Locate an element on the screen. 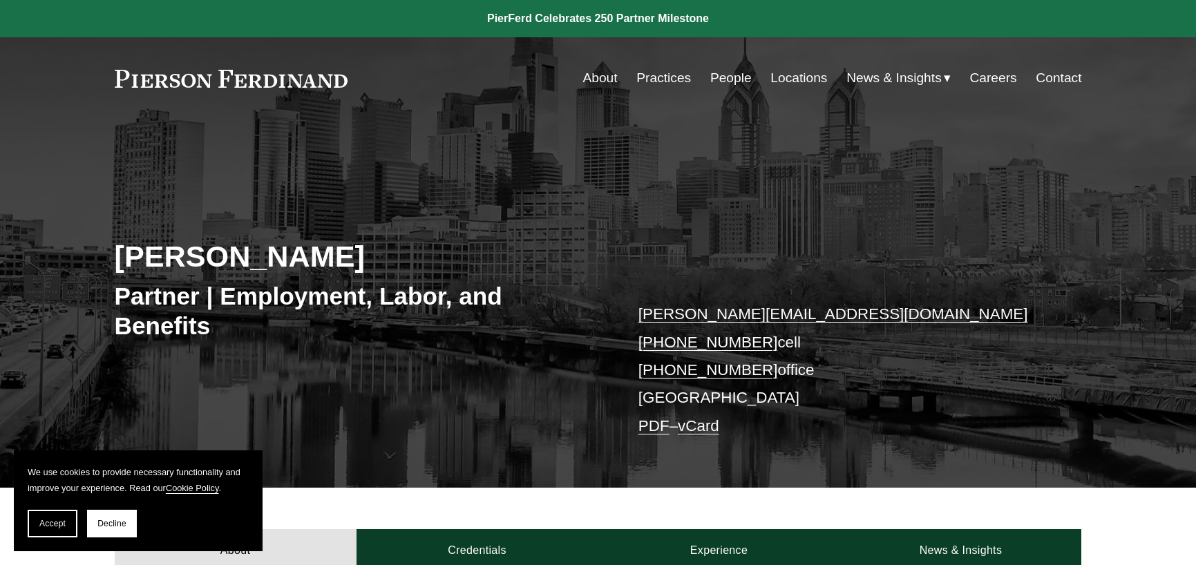 This screenshot has width=1196, height=565. a: folder dropdown is located at coordinates (898, 78).